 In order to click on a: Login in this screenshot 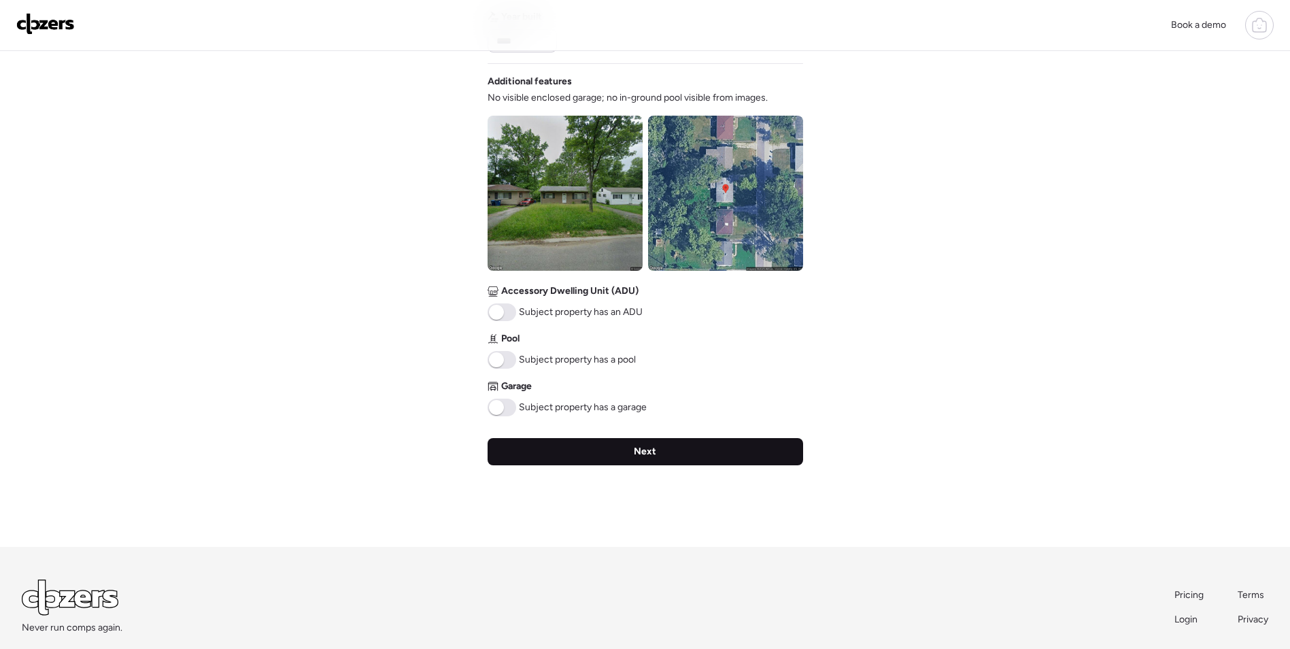, I will do `click(1189, 619)`.